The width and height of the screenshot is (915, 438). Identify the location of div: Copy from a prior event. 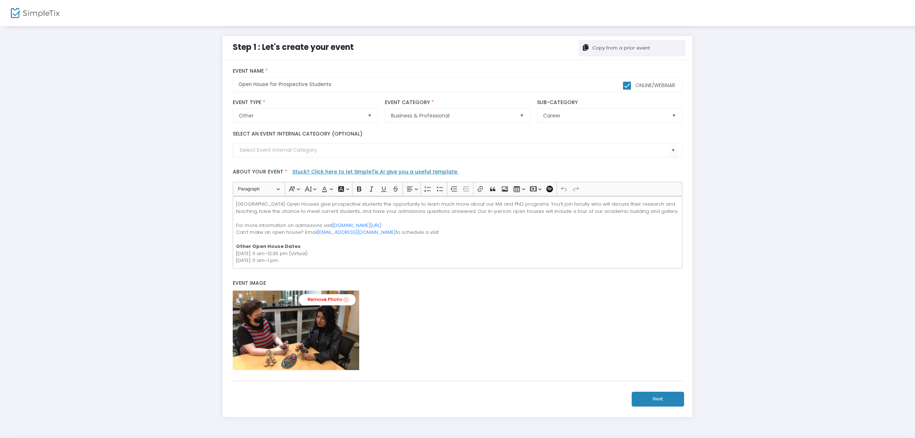
(621, 48).